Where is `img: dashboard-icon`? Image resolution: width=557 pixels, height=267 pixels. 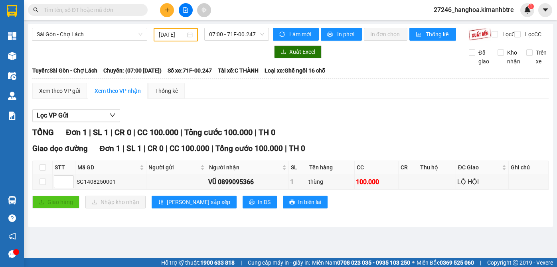 img: dashboard-icon is located at coordinates (12, 36).